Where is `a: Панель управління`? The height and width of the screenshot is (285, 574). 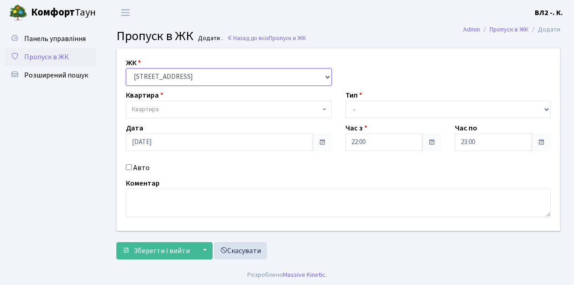
a: Панель управління is located at coordinates (50, 39).